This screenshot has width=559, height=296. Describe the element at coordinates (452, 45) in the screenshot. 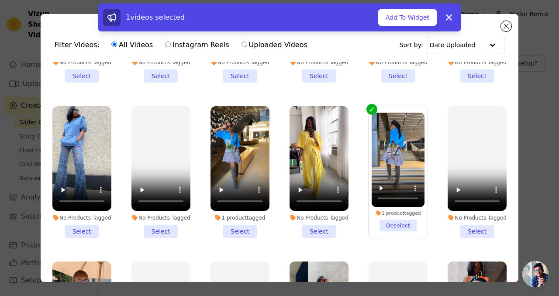

I see `div: Sort by:` at that location.